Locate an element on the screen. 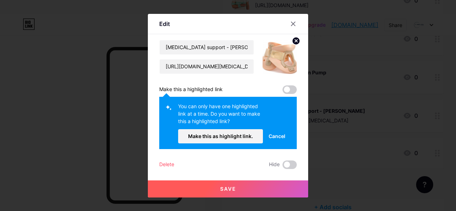  input: Title is located at coordinates (207, 47).